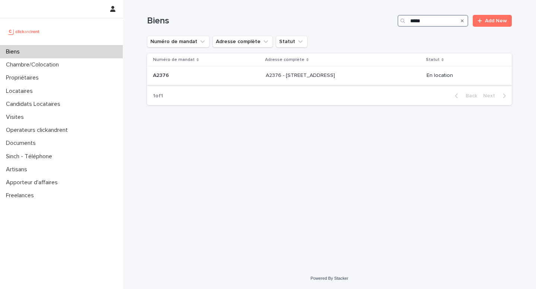  Describe the element at coordinates (492, 21) in the screenshot. I see `a: Add New` at that location.